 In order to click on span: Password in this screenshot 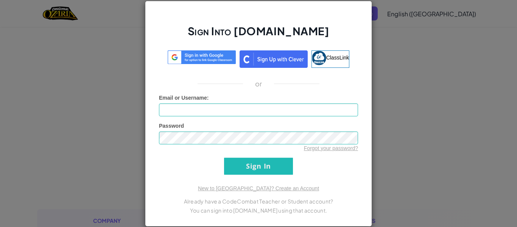, I will do `click(172, 126)`.